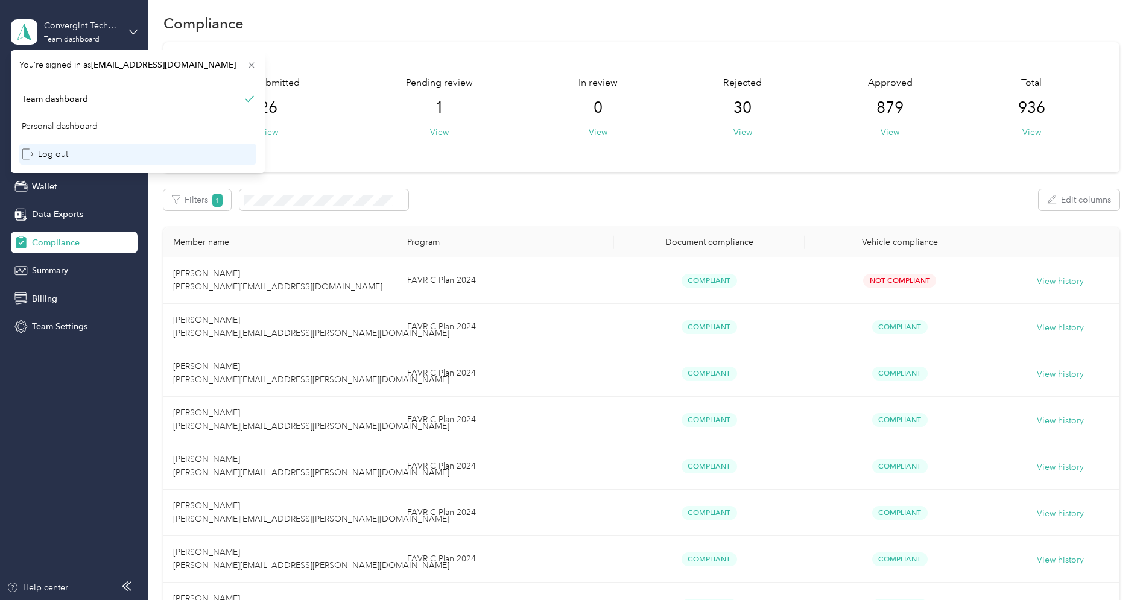  What do you see at coordinates (45, 154) in the screenshot?
I see `div: Log out` at bounding box center [45, 154].